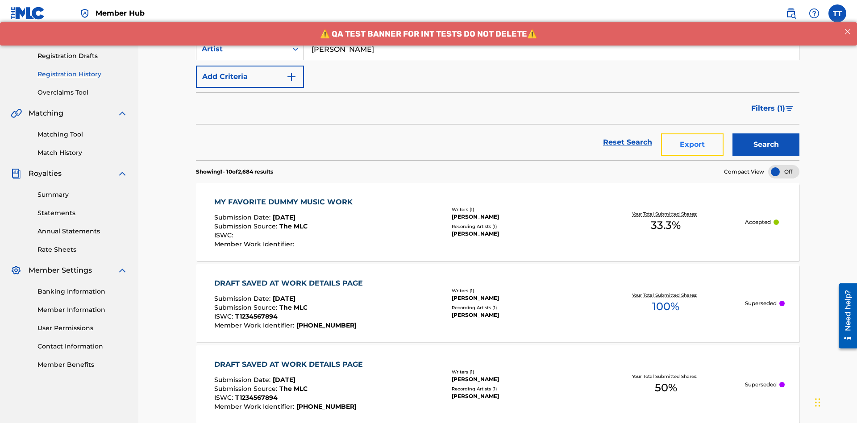  Describe the element at coordinates (815, 13) in the screenshot. I see `img: help` at that location.